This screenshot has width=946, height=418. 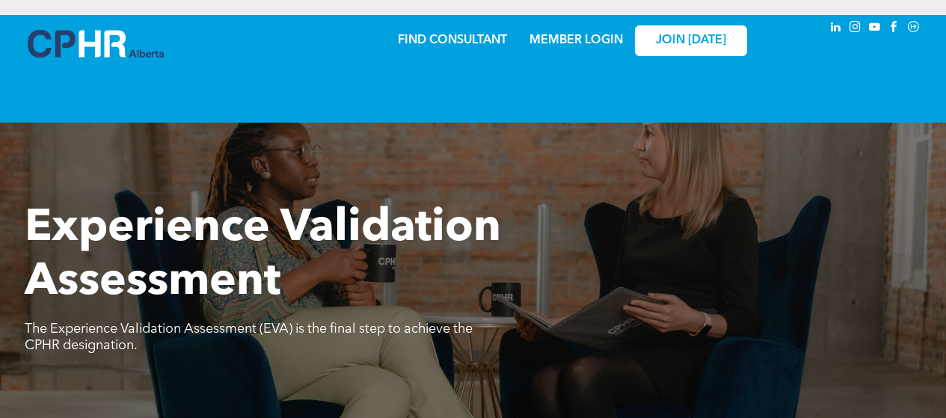 I want to click on a: linkedin, so click(x=836, y=28).